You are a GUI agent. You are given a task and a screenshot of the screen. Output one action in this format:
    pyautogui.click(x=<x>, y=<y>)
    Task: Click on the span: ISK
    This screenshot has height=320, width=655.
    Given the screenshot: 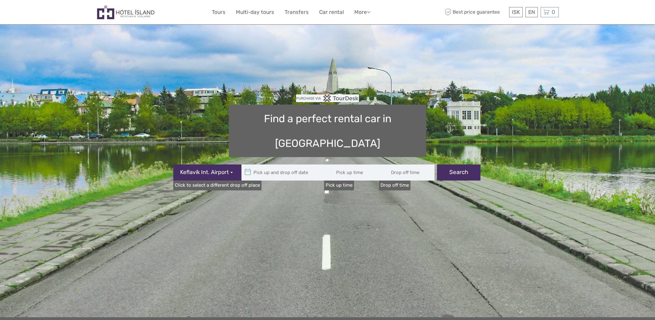 What is the action you would take?
    pyautogui.click(x=516, y=12)
    